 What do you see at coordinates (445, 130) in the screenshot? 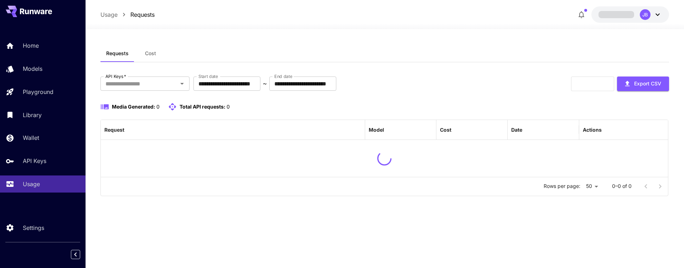
I see `div: Cost` at bounding box center [445, 130].